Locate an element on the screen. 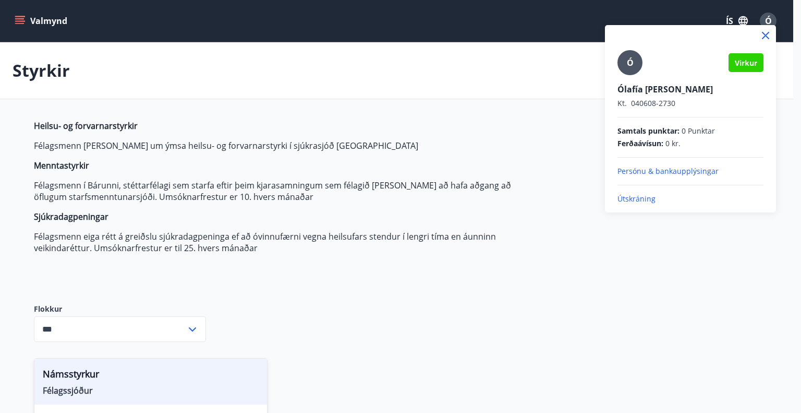 The width and height of the screenshot is (801, 413). p: Persónu & bankaupplýsingar is located at coordinates (691, 171).